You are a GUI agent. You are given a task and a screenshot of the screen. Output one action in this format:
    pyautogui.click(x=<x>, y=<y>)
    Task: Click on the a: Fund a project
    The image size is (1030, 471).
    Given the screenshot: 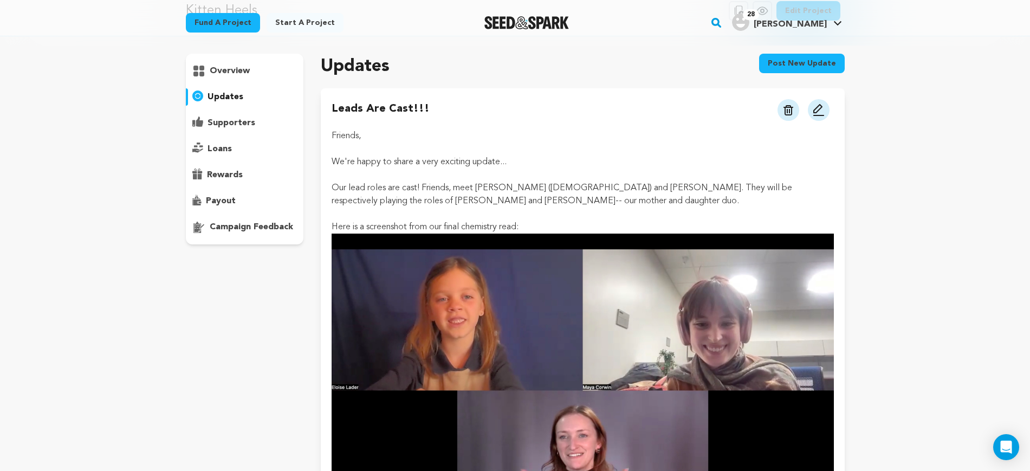 What is the action you would take?
    pyautogui.click(x=223, y=23)
    